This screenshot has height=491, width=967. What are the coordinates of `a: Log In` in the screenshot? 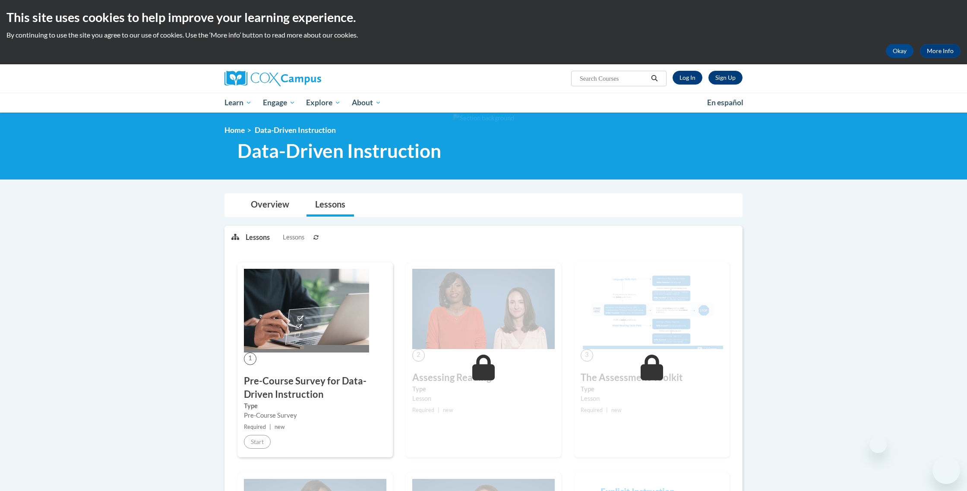 It's located at (687, 78).